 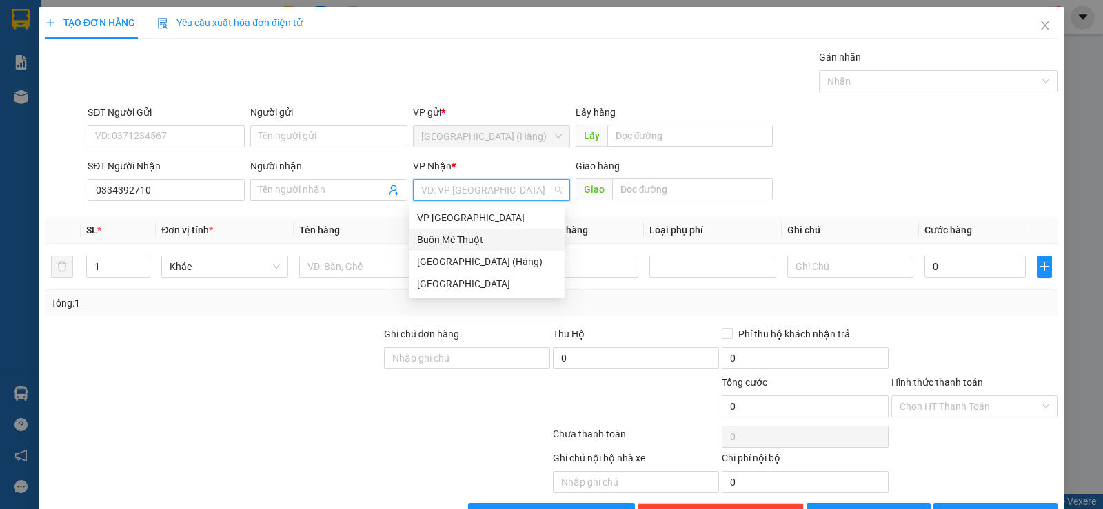 I want to click on button: plus, so click(x=1044, y=267).